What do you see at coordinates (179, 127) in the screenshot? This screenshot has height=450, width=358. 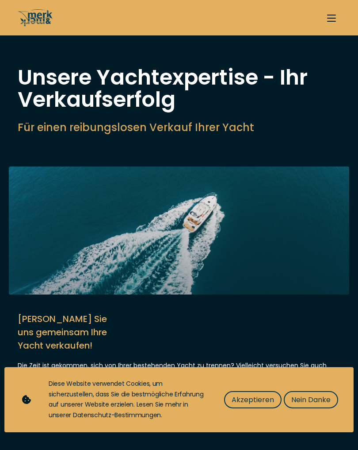 I see `h2: Für einen reibungslosen Verkauf Ihrer Yacht` at bounding box center [179, 127].